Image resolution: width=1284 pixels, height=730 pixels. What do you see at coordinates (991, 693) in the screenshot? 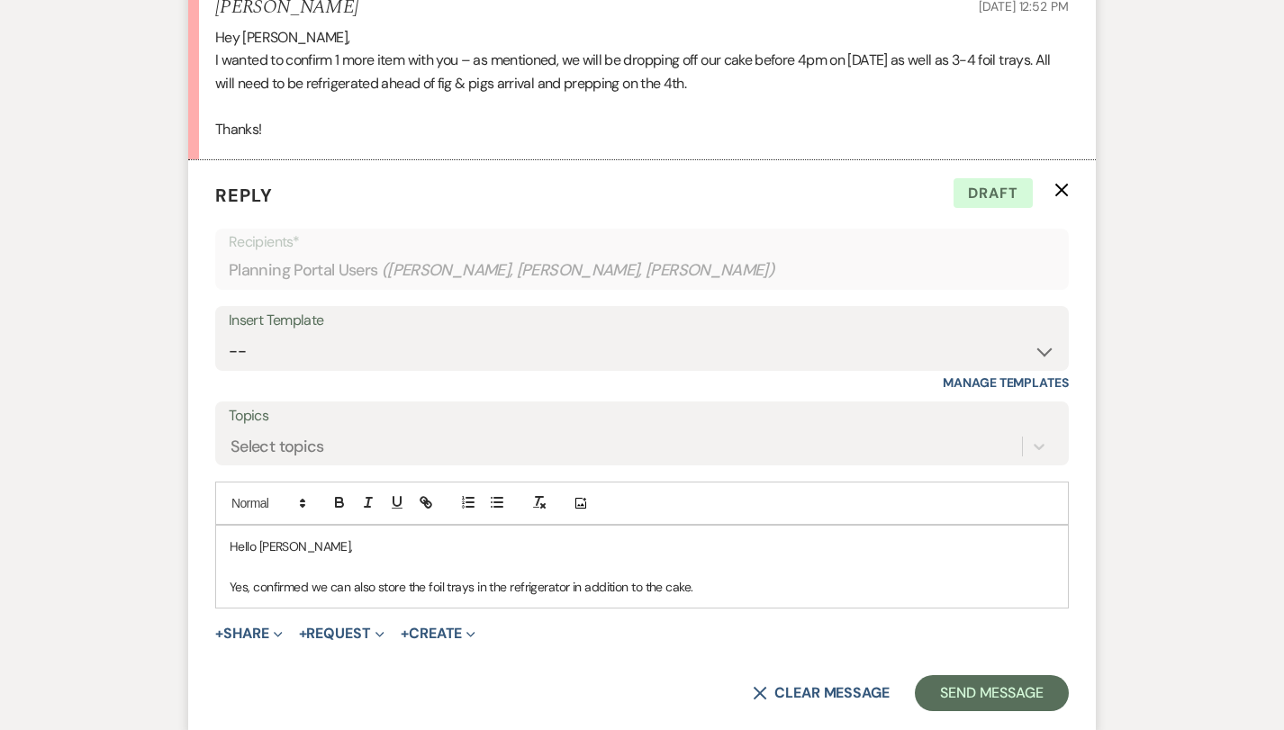
I see `button: Send Message` at bounding box center [991, 693].